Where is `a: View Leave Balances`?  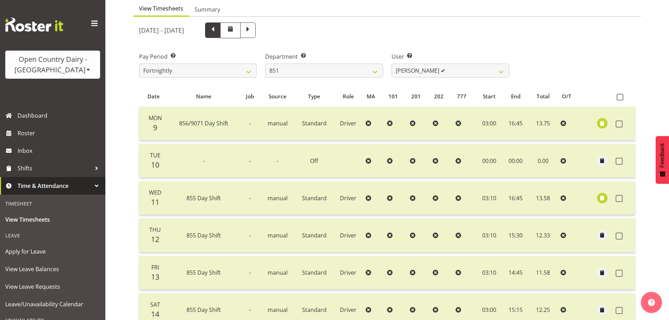
a: View Leave Balances is located at coordinates (53, 269).